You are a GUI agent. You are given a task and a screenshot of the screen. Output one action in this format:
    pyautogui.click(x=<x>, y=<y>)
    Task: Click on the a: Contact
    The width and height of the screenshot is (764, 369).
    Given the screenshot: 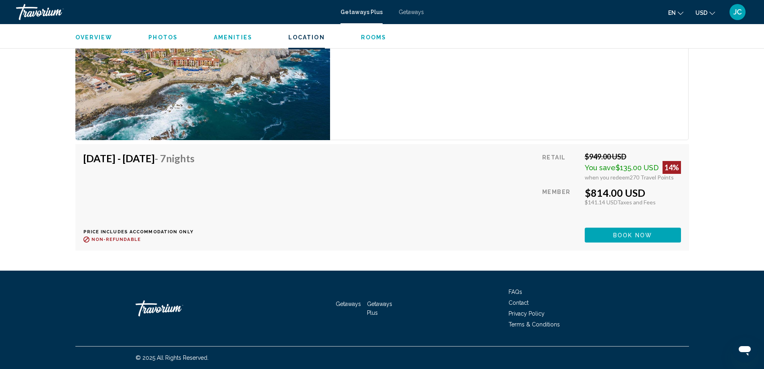 What is the action you would take?
    pyautogui.click(x=519, y=303)
    